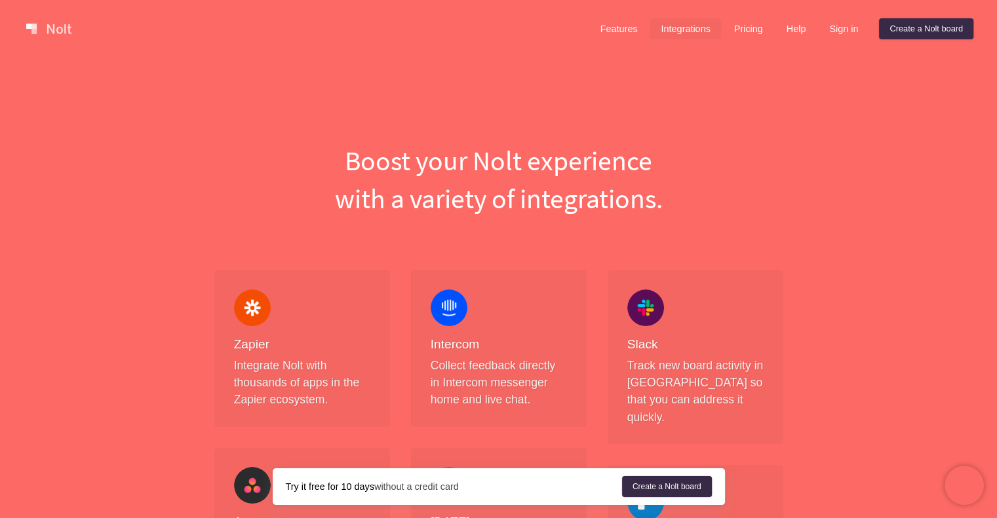 This screenshot has width=997, height=518. Describe the element at coordinates (453, 487) in the screenshot. I see `div: without a credit card` at that location.